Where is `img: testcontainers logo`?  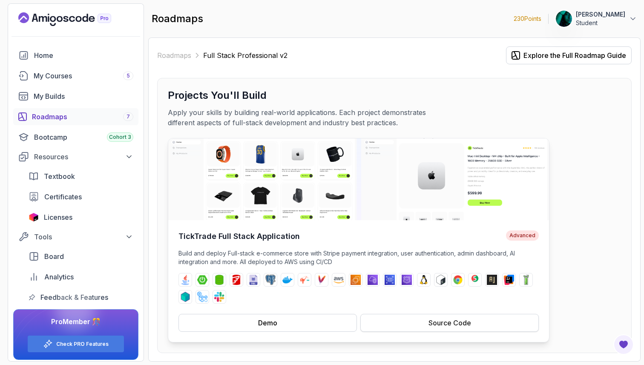 img: testcontainers logo is located at coordinates (185, 297).